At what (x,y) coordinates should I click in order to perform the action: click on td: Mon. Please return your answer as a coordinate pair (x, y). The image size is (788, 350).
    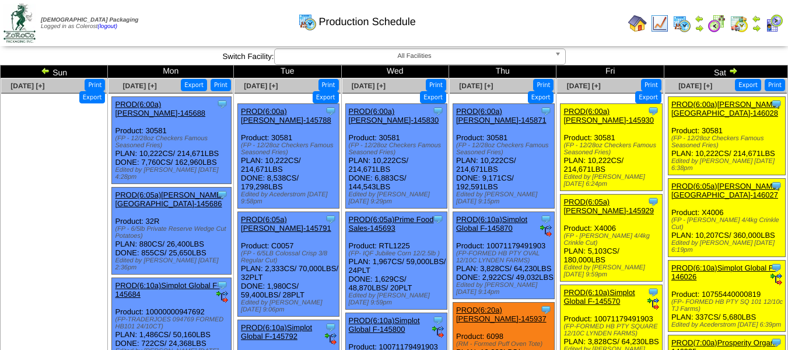
    Looking at the image, I should click on (171, 72).